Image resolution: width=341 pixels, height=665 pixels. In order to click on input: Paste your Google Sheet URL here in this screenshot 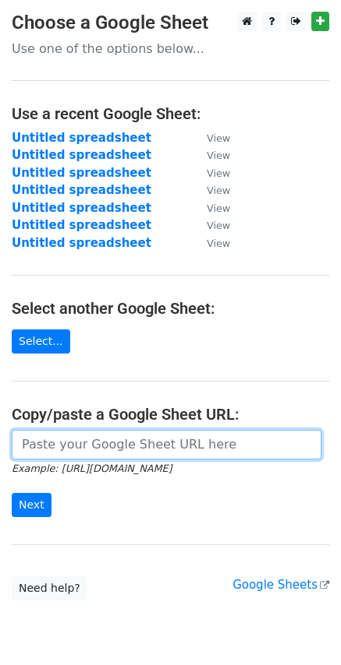, I will do `click(166, 445)`.